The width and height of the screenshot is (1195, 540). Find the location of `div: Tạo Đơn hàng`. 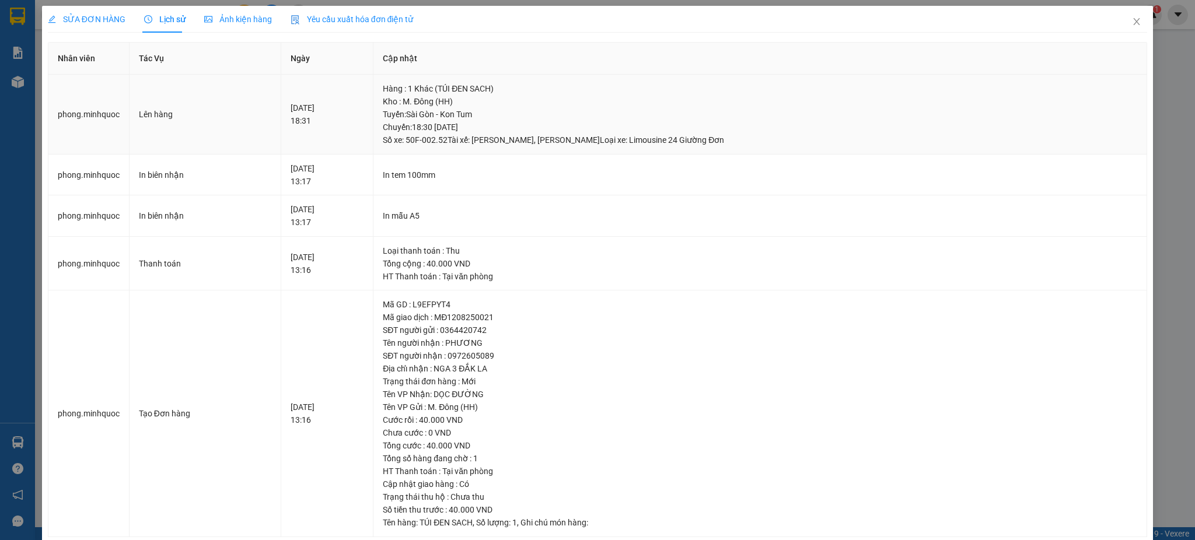

div: Tạo Đơn hàng is located at coordinates (205, 414).